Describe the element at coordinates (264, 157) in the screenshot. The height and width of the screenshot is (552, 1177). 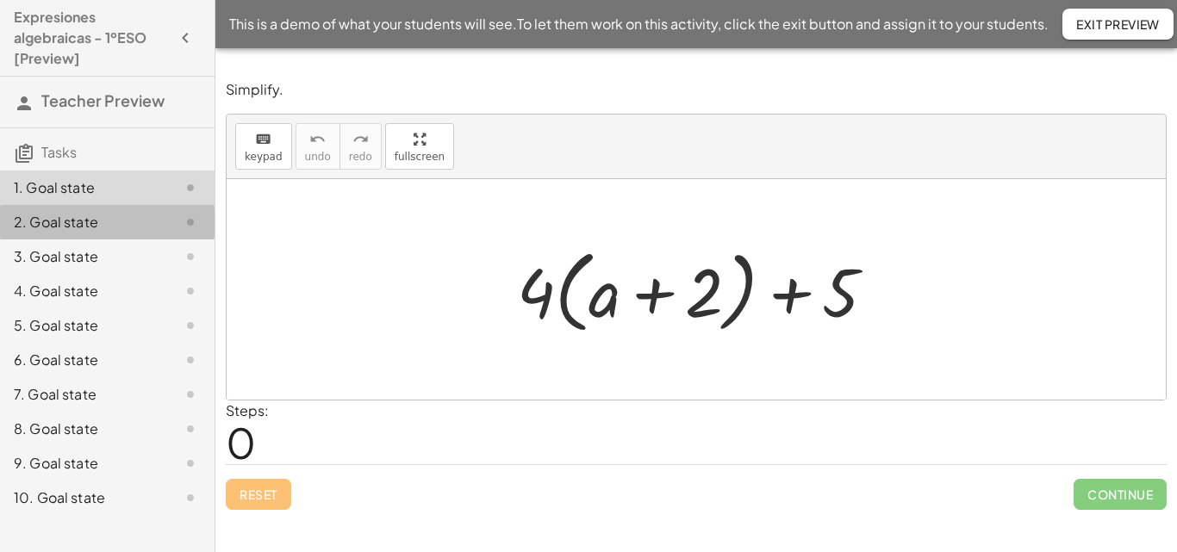
I see `span: keypad` at that location.